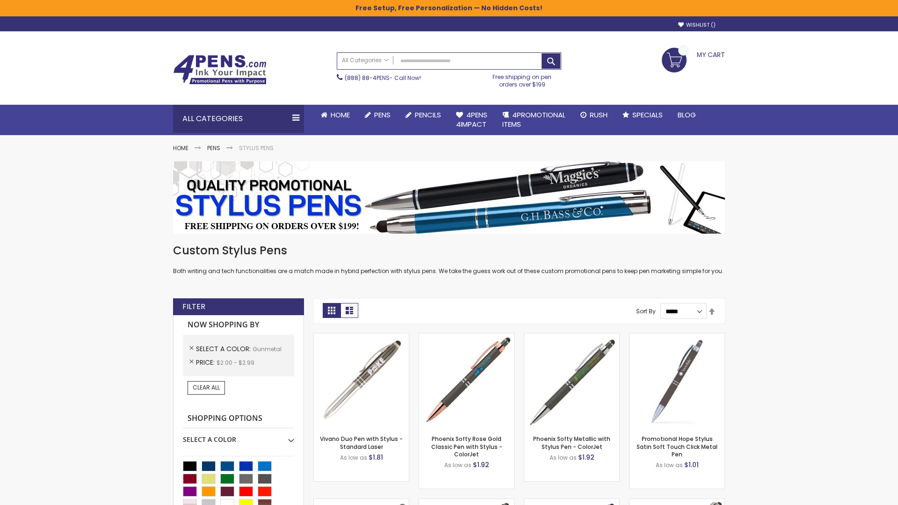  I want to click on div: Free shipping on pen orders over $199, so click(522, 79).